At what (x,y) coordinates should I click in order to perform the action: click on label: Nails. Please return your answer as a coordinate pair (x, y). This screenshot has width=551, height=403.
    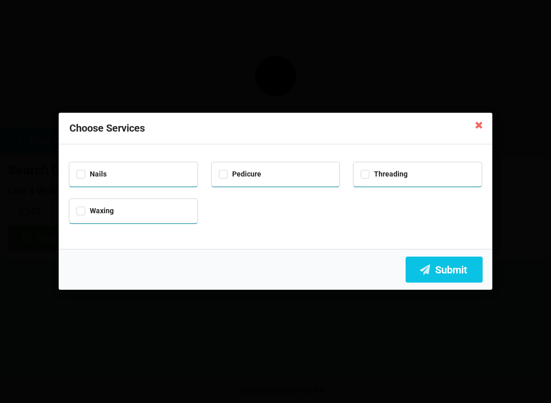
    Looking at the image, I should click on (91, 174).